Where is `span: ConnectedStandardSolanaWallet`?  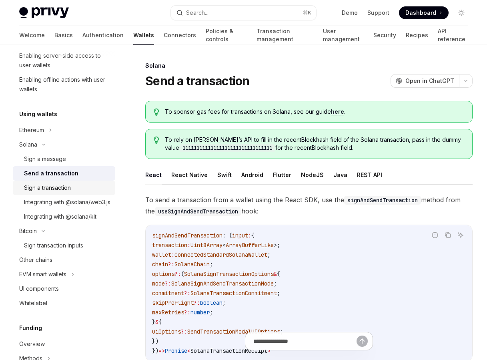
span: ConnectedStandardSolanaWallet is located at coordinates (221, 255).